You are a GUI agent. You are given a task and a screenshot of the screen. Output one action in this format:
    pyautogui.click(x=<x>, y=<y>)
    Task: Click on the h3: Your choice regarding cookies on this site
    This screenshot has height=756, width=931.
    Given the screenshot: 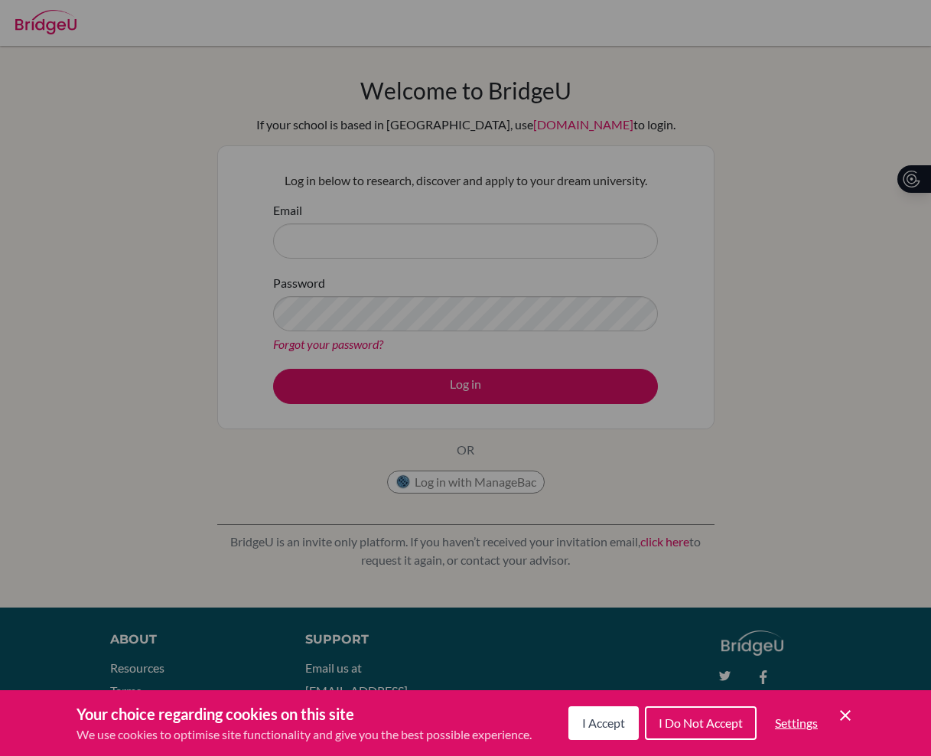 What is the action you would take?
    pyautogui.click(x=304, y=713)
    